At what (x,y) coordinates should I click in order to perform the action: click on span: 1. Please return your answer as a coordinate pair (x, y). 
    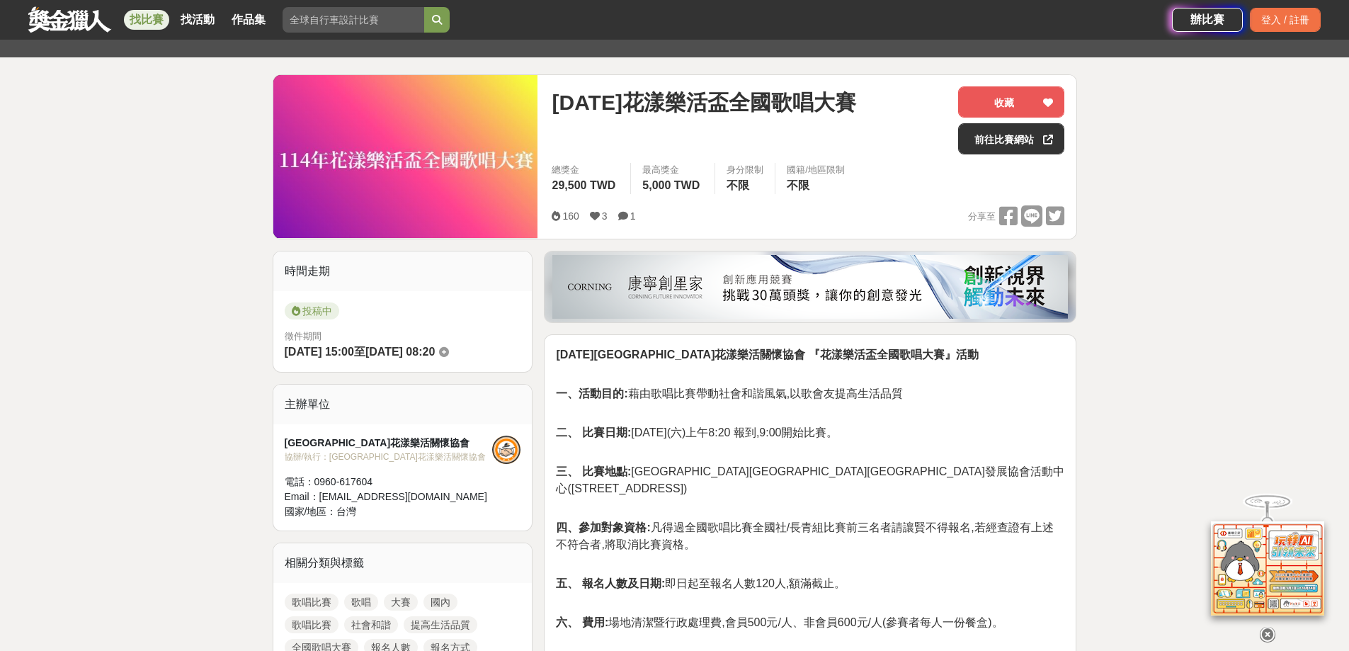
    Looking at the image, I should click on (633, 216).